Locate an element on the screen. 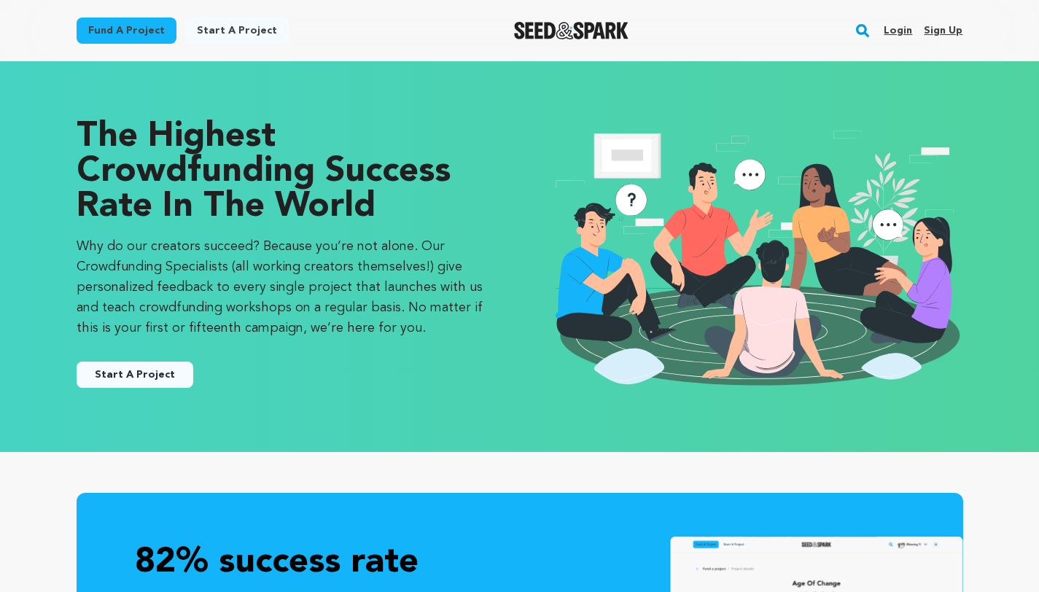 The height and width of the screenshot is (592, 1039). a: Start a project is located at coordinates (237, 31).